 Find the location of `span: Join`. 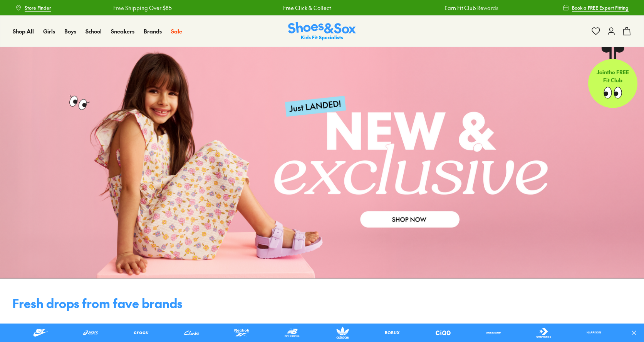

span: Join is located at coordinates (602, 73).